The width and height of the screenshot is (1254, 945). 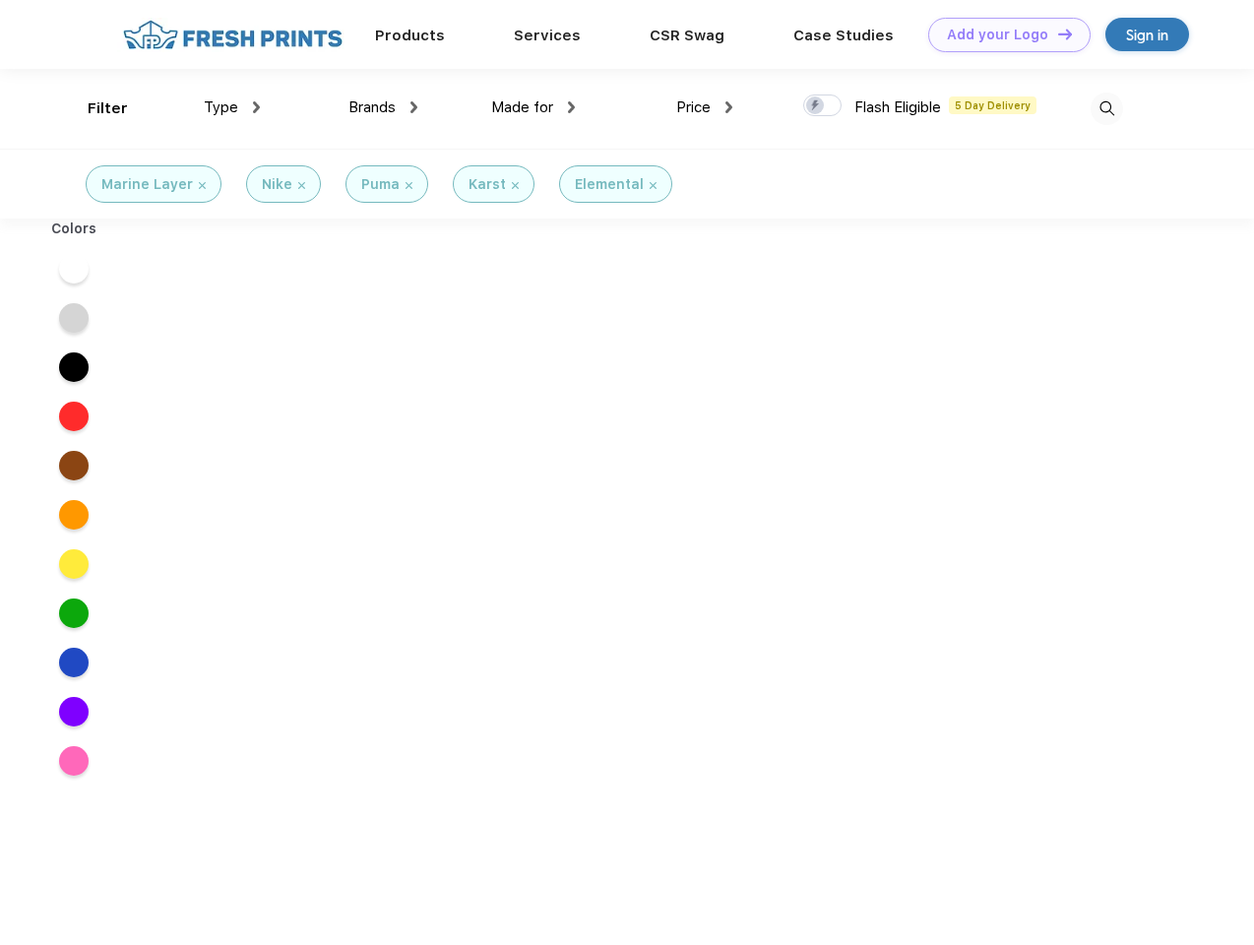 What do you see at coordinates (1146, 34) in the screenshot?
I see `div: Sign in` at bounding box center [1146, 34].